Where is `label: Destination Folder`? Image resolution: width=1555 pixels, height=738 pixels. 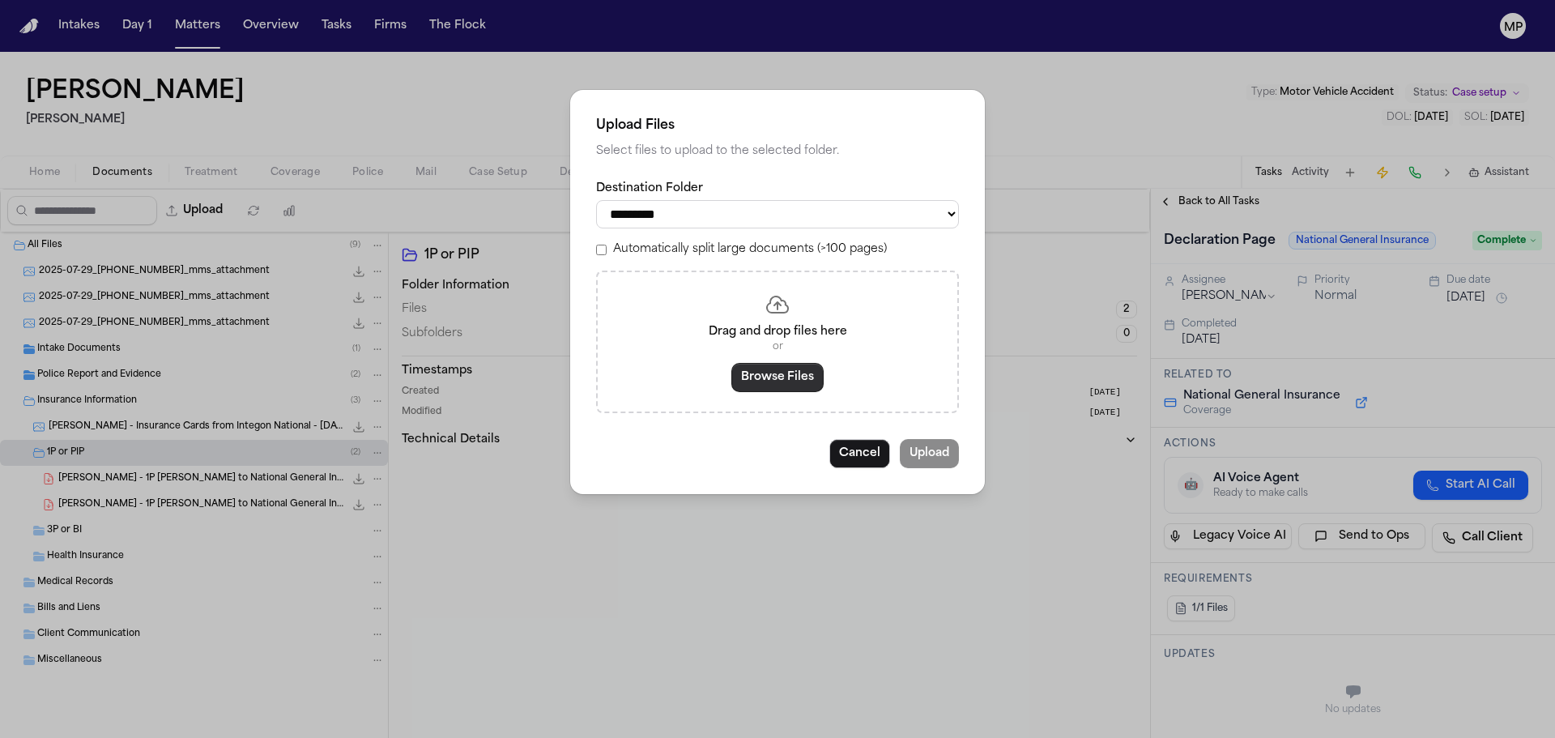 label: Destination Folder is located at coordinates (778, 189).